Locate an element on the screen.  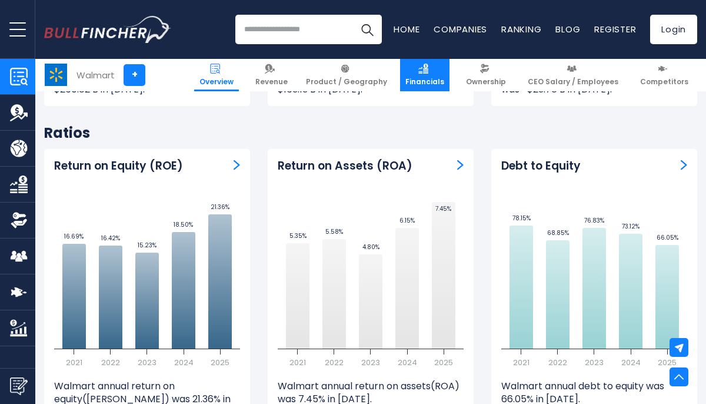
h3: Return on Assets (ROA) is located at coordinates (345, 166).